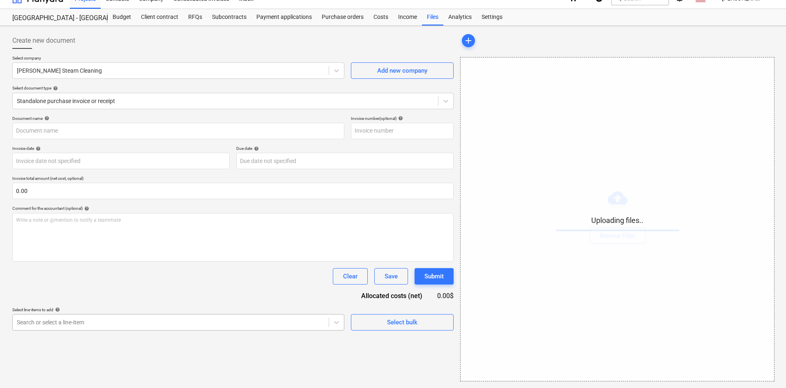 The height and width of the screenshot is (388, 786). I want to click on div: Costs, so click(381, 17).